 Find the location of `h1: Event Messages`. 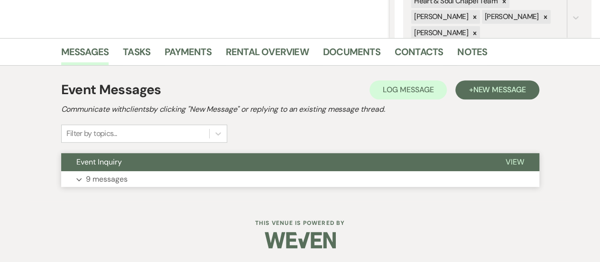

h1: Event Messages is located at coordinates (111, 90).